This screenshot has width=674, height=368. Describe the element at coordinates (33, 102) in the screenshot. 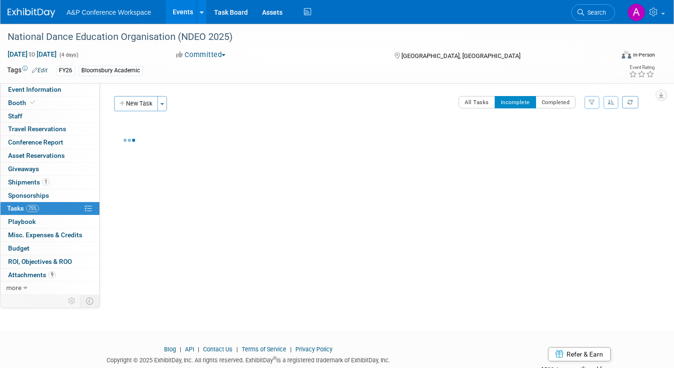

I see `i: Booth reservation complete` at that location.